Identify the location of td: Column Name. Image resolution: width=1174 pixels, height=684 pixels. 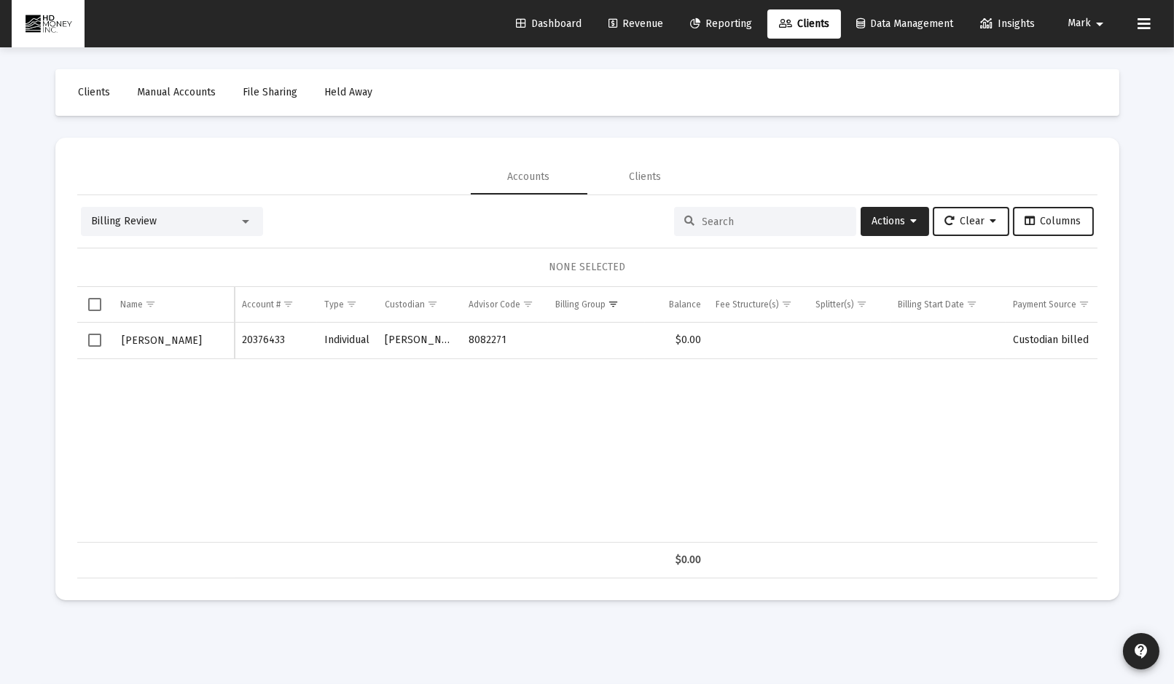
(173, 305).